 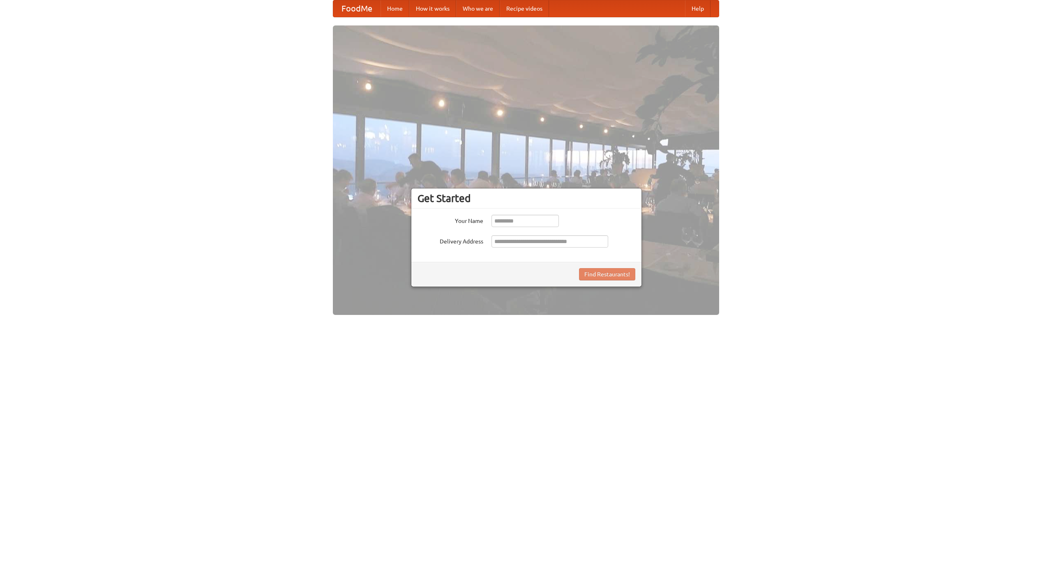 I want to click on a: Recipe videos, so click(x=524, y=9).